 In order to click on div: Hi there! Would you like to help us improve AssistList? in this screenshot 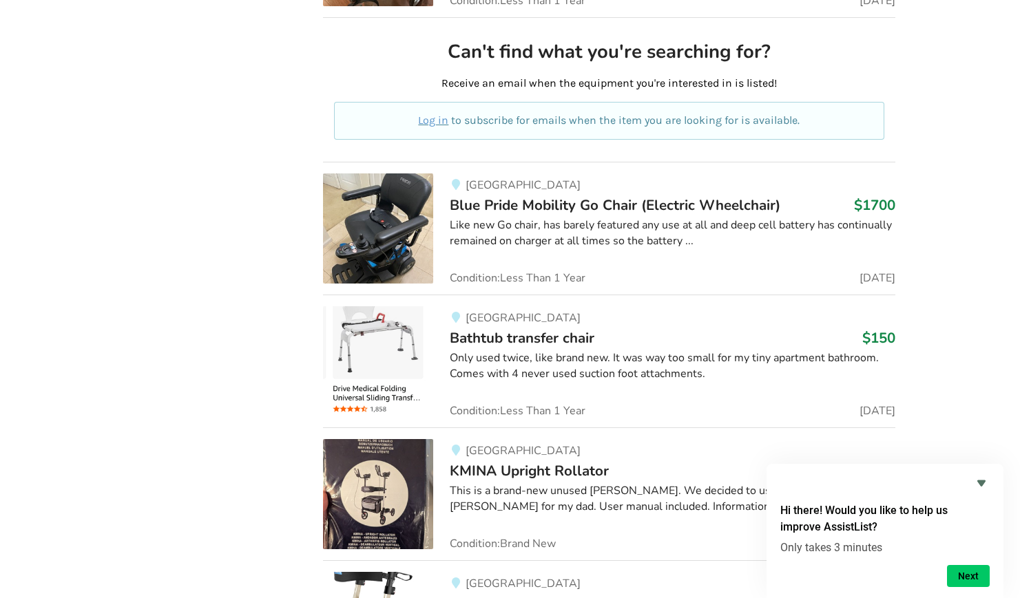, I will do `click(885, 531)`.